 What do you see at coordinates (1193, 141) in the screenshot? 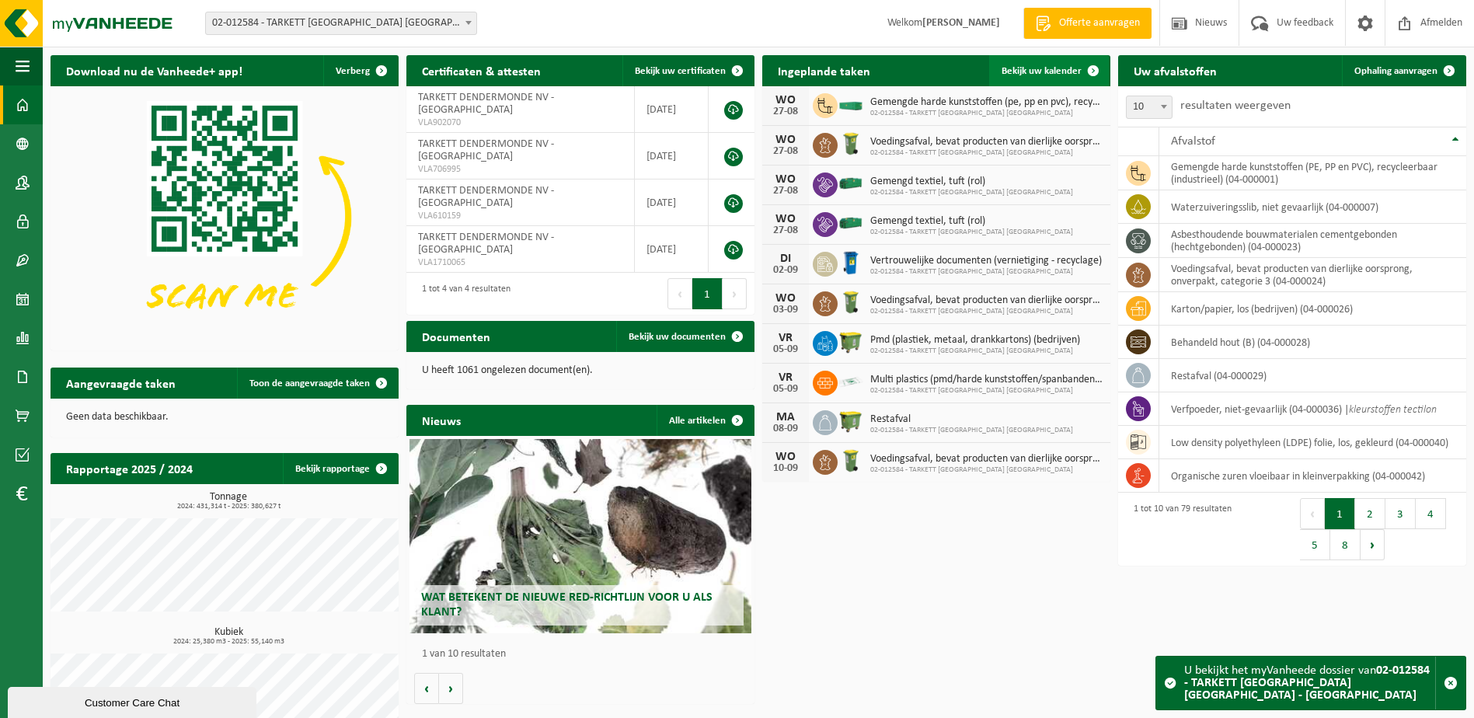
I see `span: Afvalstof` at bounding box center [1193, 141].